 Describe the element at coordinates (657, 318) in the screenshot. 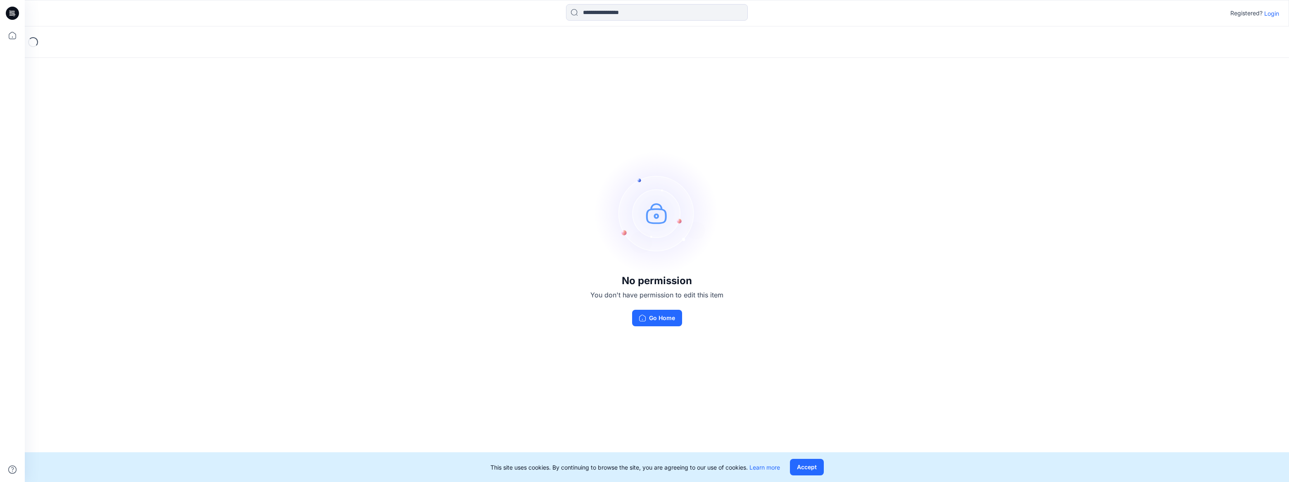

I see `button: Go Home` at that location.